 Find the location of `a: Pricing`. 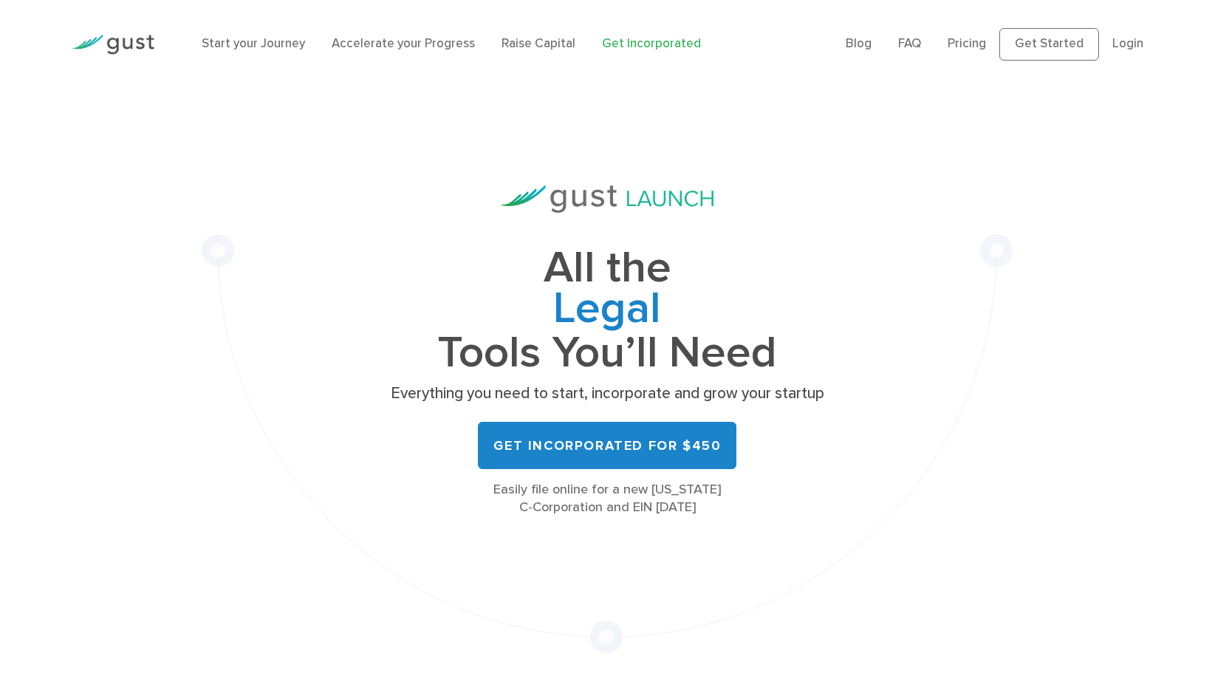

a: Pricing is located at coordinates (967, 44).